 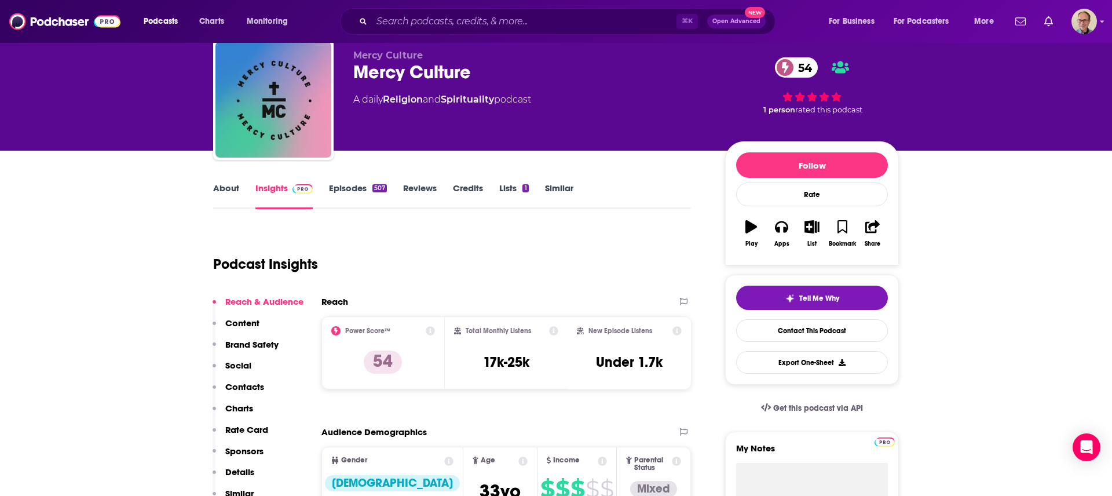 What do you see at coordinates (232, 370) in the screenshot?
I see `button: Social` at bounding box center [232, 370].